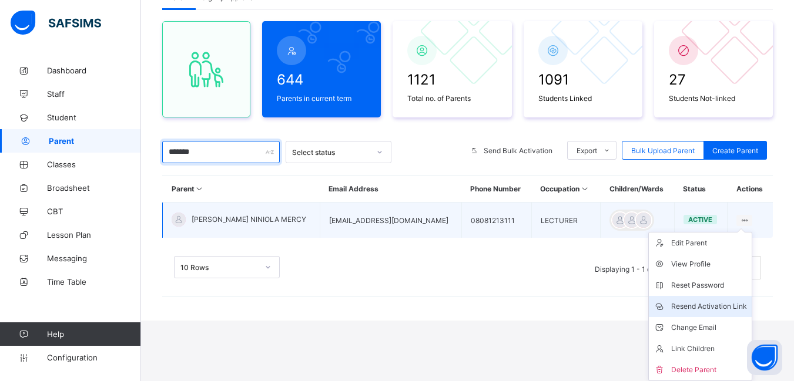 This screenshot has width=794, height=381. I want to click on div: Delete Parent, so click(708, 370).